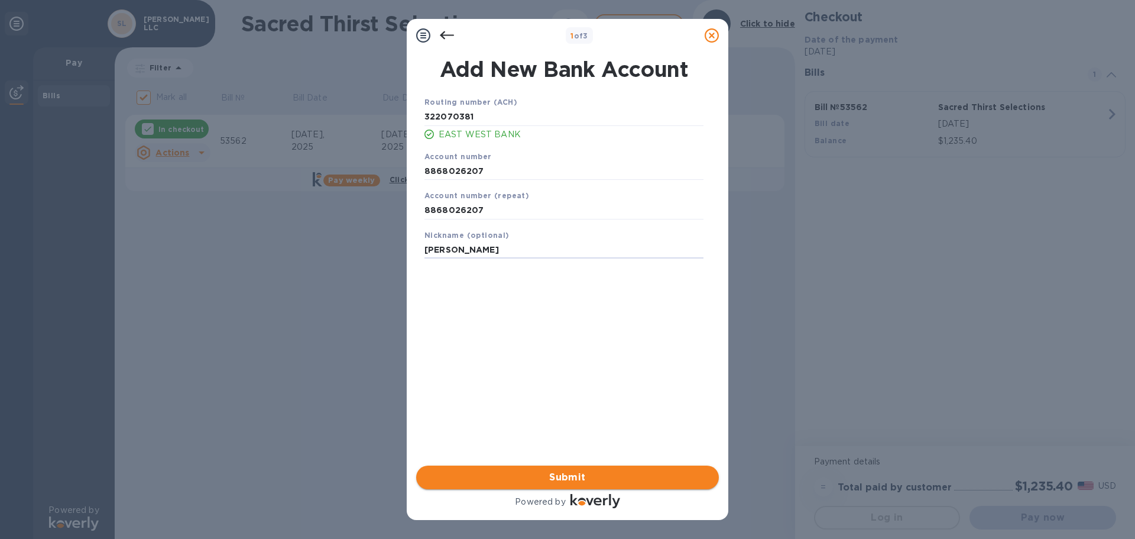 Image resolution: width=1135 pixels, height=539 pixels. Describe the element at coordinates (568, 477) in the screenshot. I see `button: Submit` at that location.